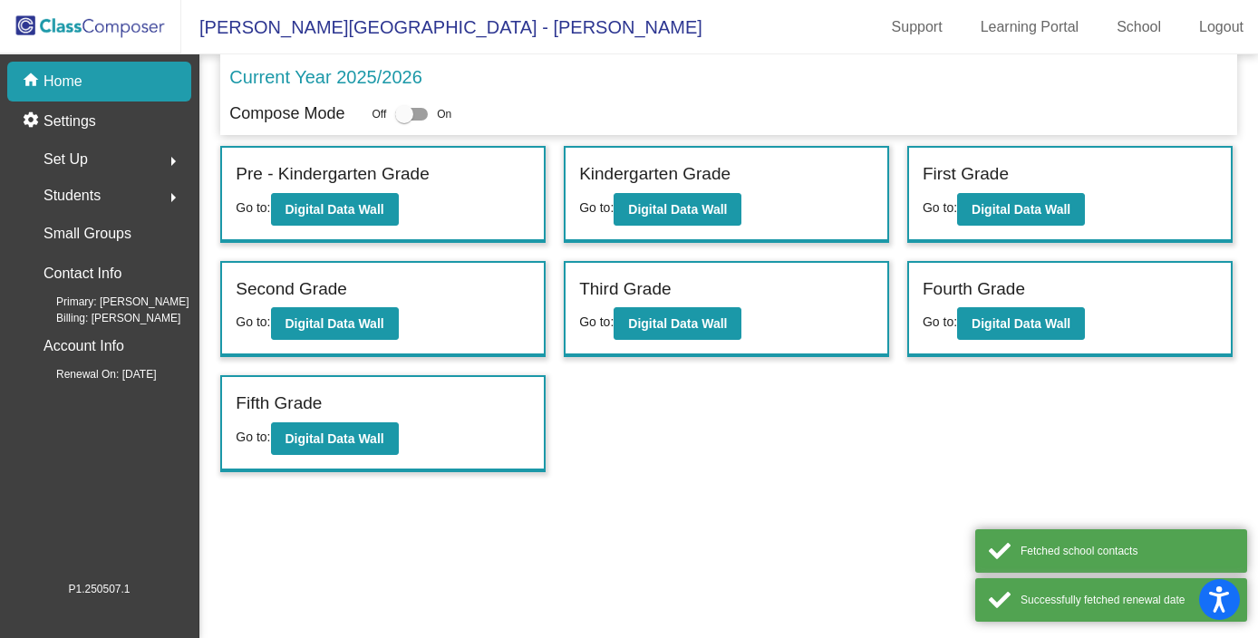  I want to click on span: Set Up, so click(65, 160).